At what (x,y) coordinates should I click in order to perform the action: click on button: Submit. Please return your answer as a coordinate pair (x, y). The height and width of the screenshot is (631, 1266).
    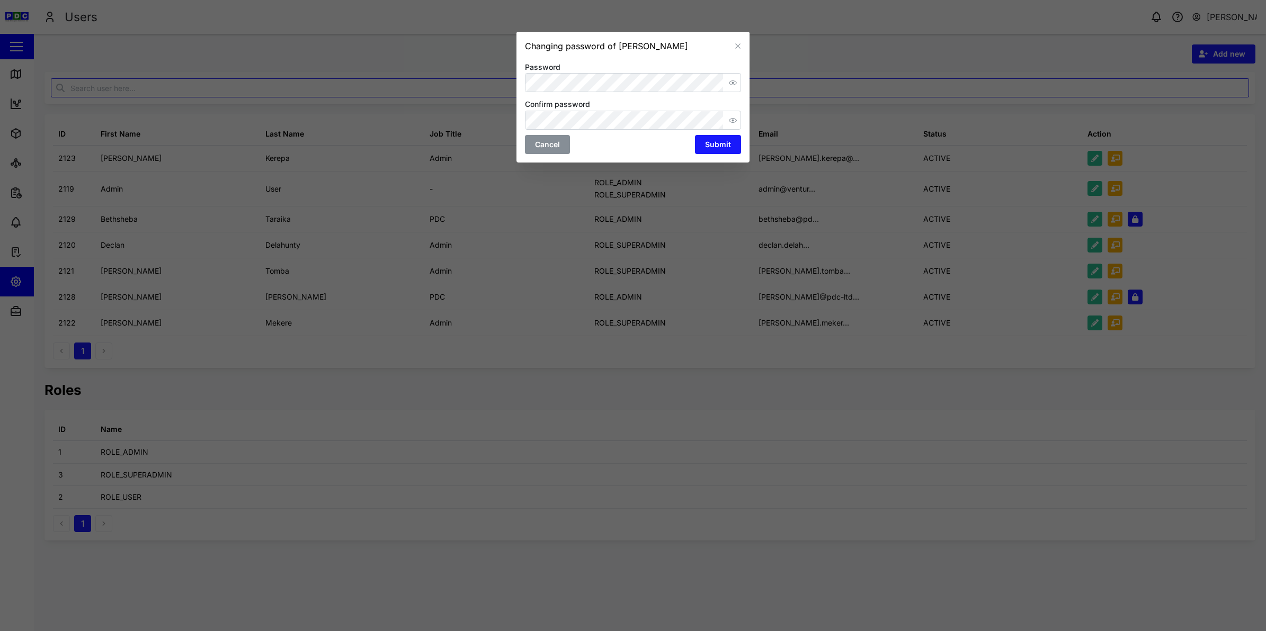
    Looking at the image, I should click on (718, 145).